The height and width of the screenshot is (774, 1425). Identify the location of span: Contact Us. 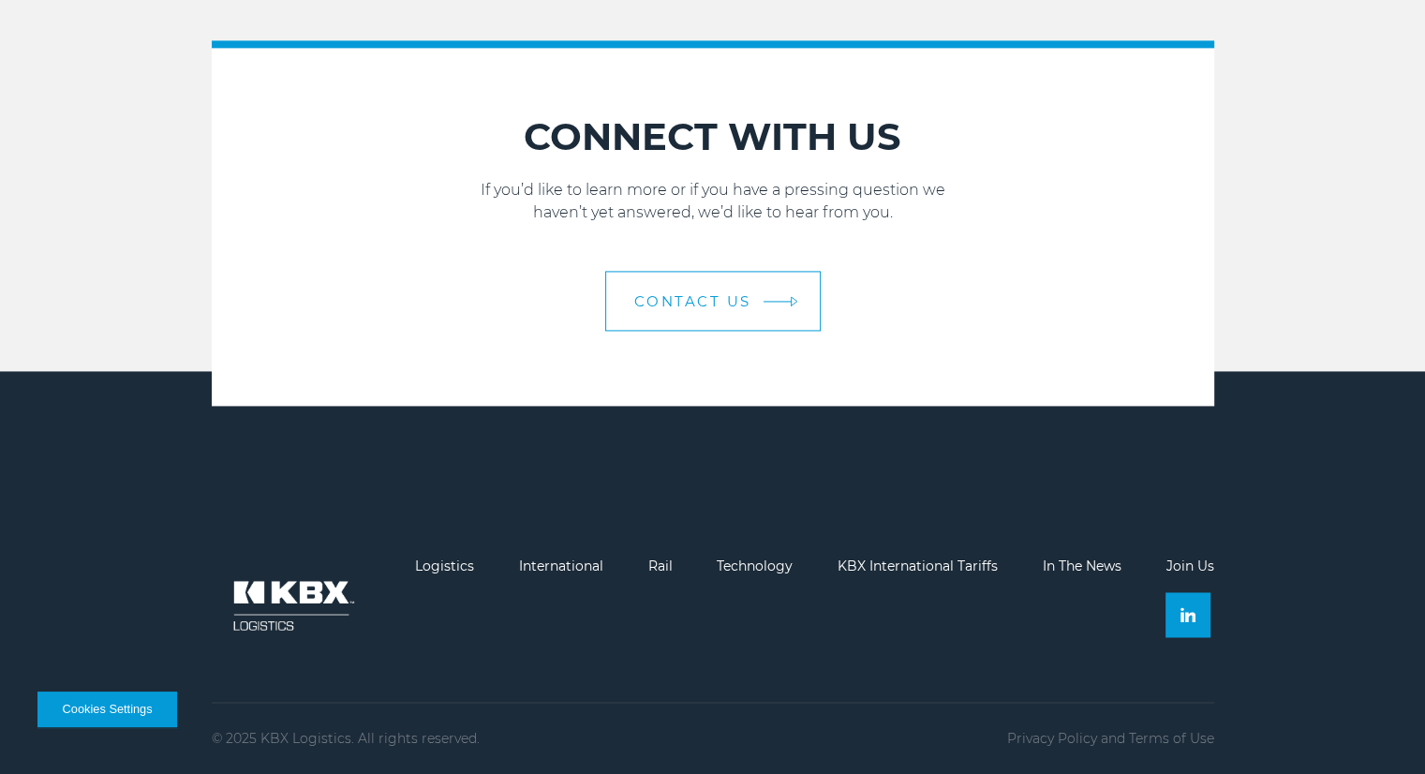
(692, 301).